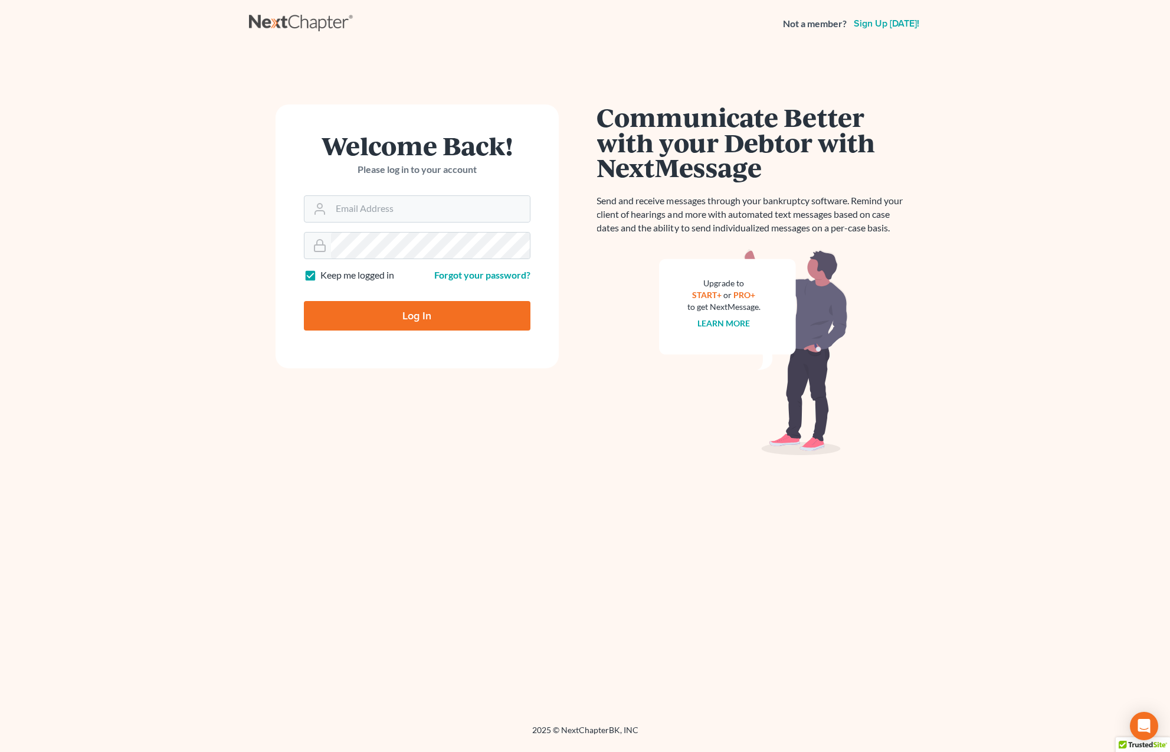 The width and height of the screenshot is (1170, 752). What do you see at coordinates (417, 169) in the screenshot?
I see `p: Please log in to your account` at bounding box center [417, 169].